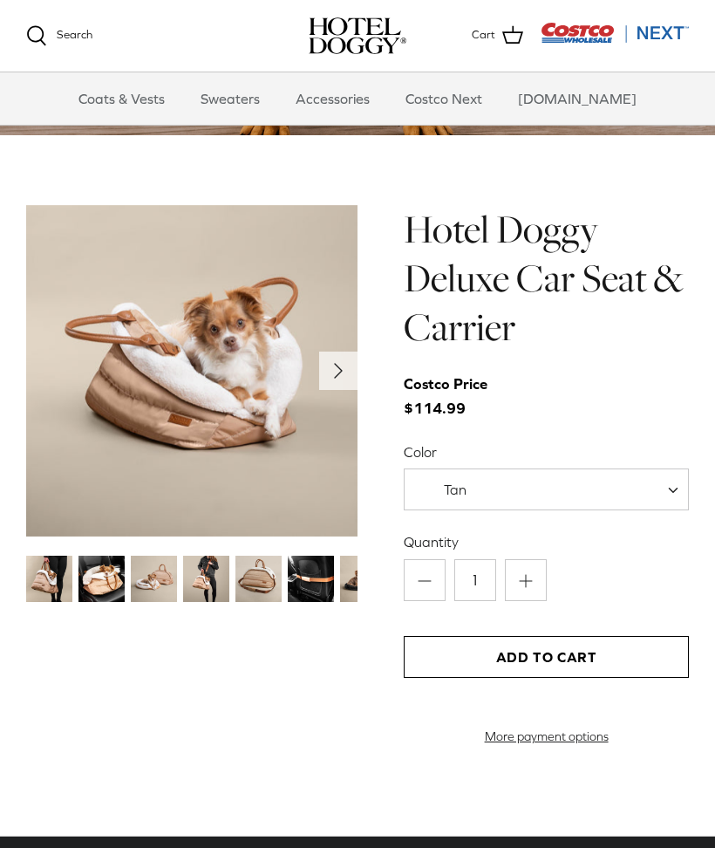  What do you see at coordinates (546, 452) in the screenshot?
I see `label: Color` at bounding box center [546, 452].